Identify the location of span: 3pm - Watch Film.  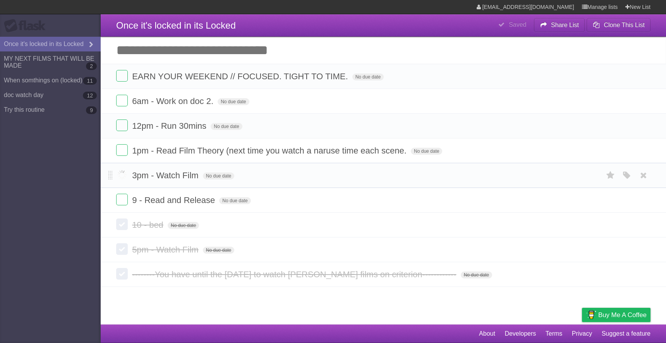
(166, 175).